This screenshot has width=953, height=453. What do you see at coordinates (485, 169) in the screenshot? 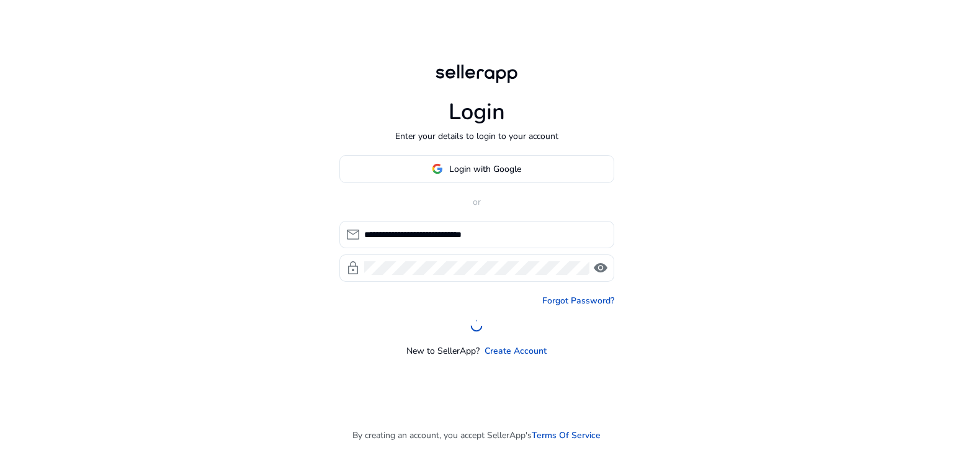
I see `span: Login with Google` at bounding box center [485, 169].